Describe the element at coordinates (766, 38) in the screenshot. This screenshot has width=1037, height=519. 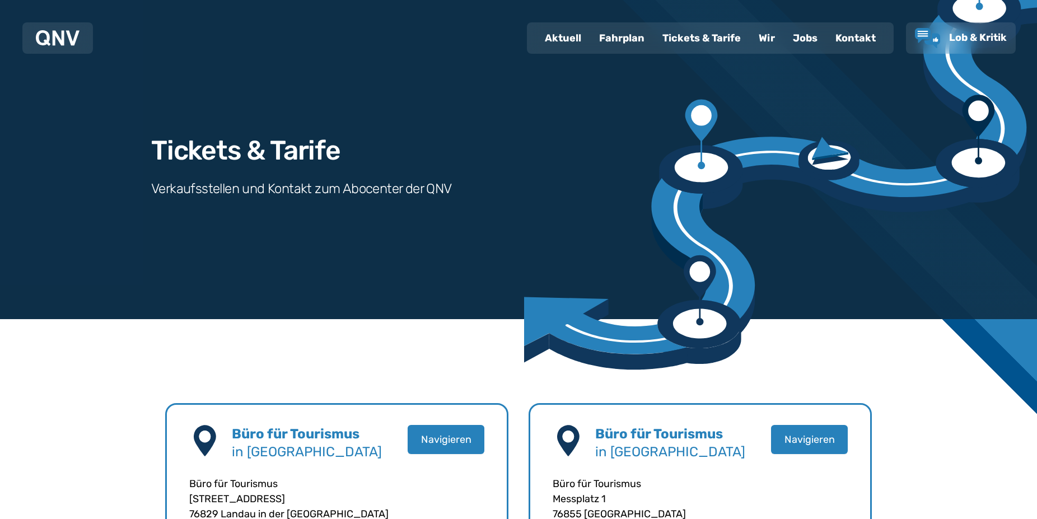
I see `a: Wir` at that location.